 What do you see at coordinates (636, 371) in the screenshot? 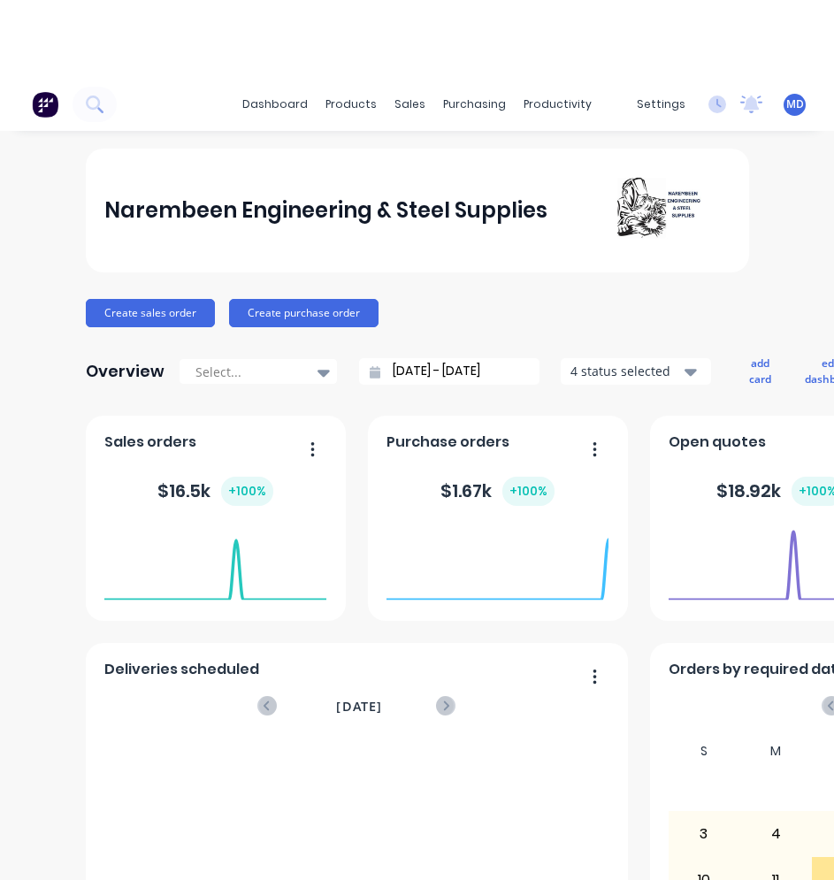
I see `button: 4 status selected` at bounding box center [636, 371].